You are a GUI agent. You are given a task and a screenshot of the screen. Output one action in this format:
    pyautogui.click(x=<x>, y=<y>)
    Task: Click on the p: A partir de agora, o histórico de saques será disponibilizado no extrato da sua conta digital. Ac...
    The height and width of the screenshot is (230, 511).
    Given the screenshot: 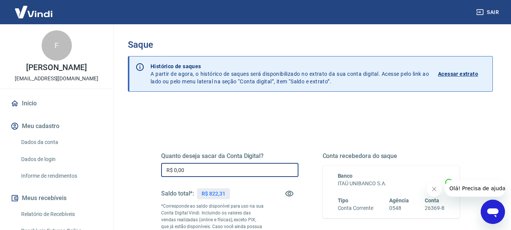 What is the action you would take?
    pyautogui.click(x=290, y=74)
    